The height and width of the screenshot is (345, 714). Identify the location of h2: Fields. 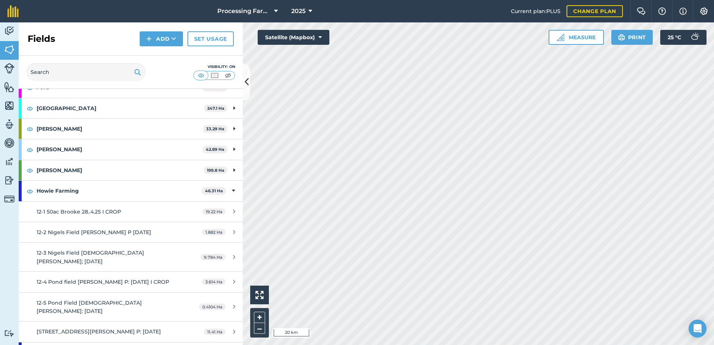
(41, 39).